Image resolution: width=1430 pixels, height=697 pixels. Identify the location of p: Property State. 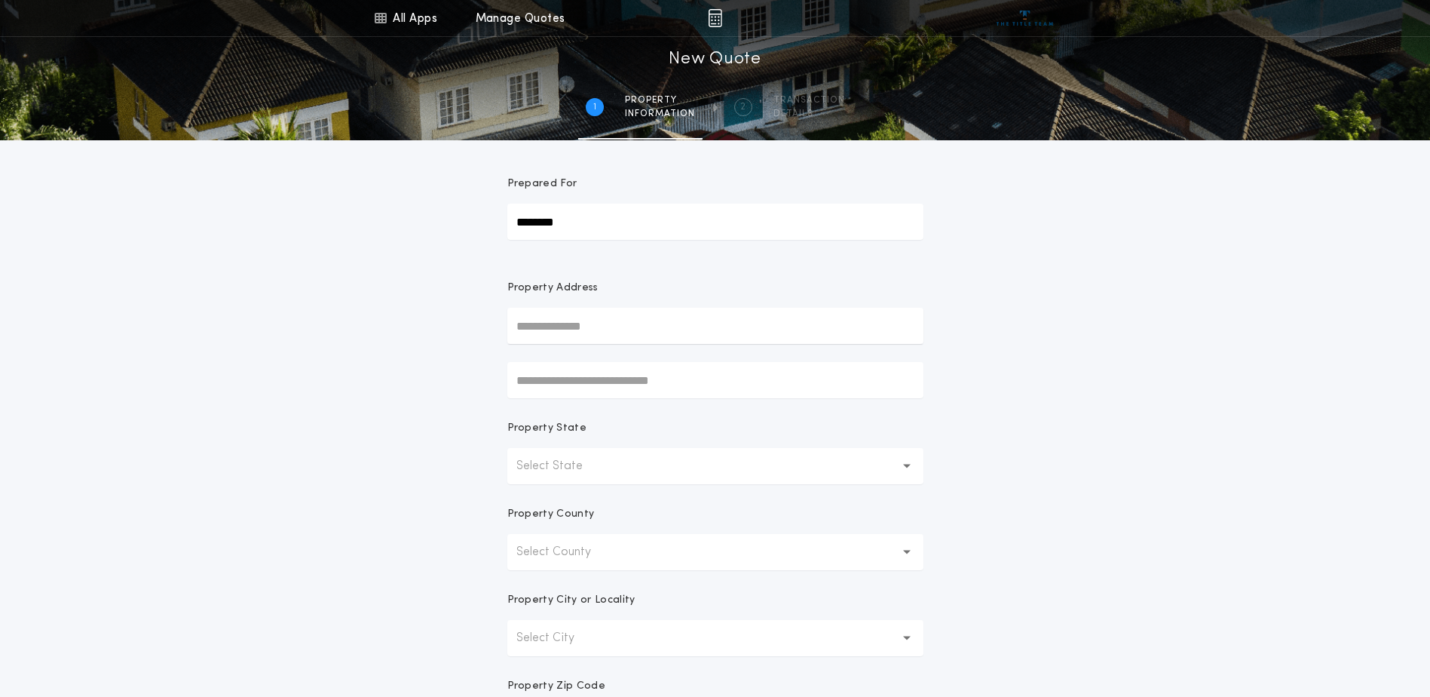
(547, 428).